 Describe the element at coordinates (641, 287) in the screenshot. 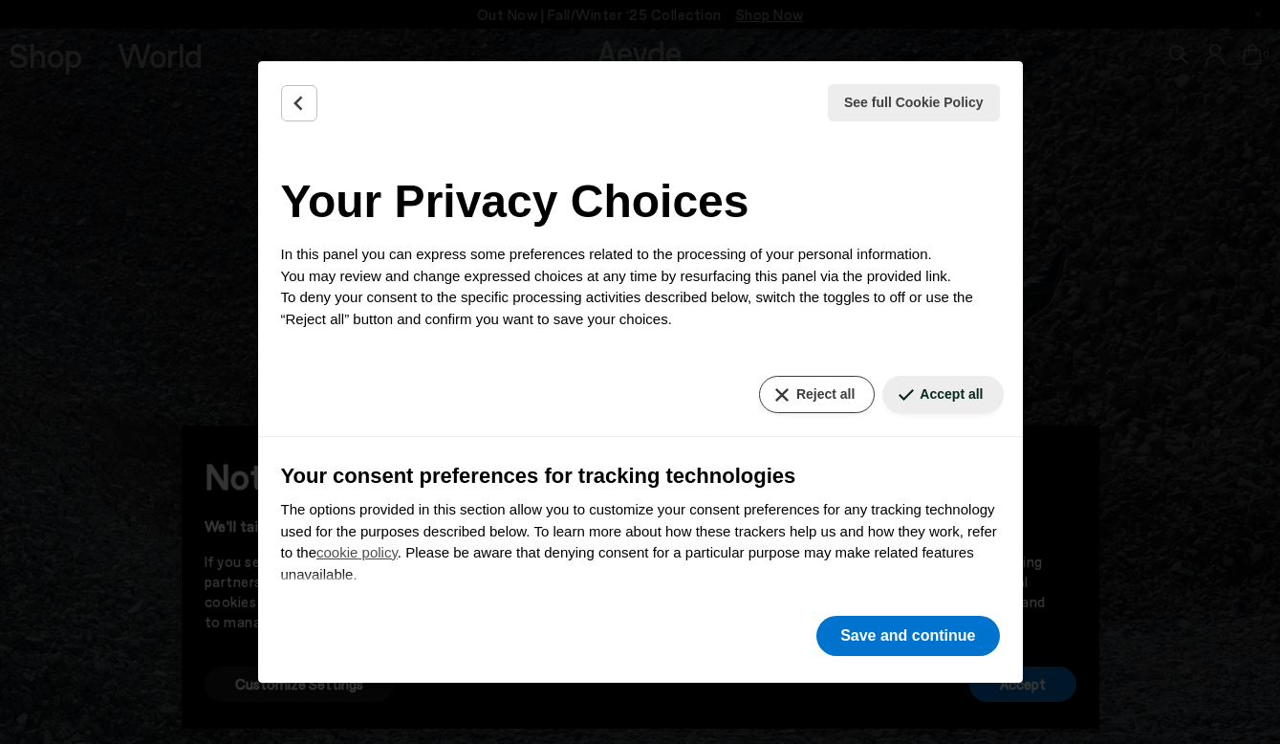

I see `p: In this panel you can express some preferences related to the processing of your personal informa...` at that location.